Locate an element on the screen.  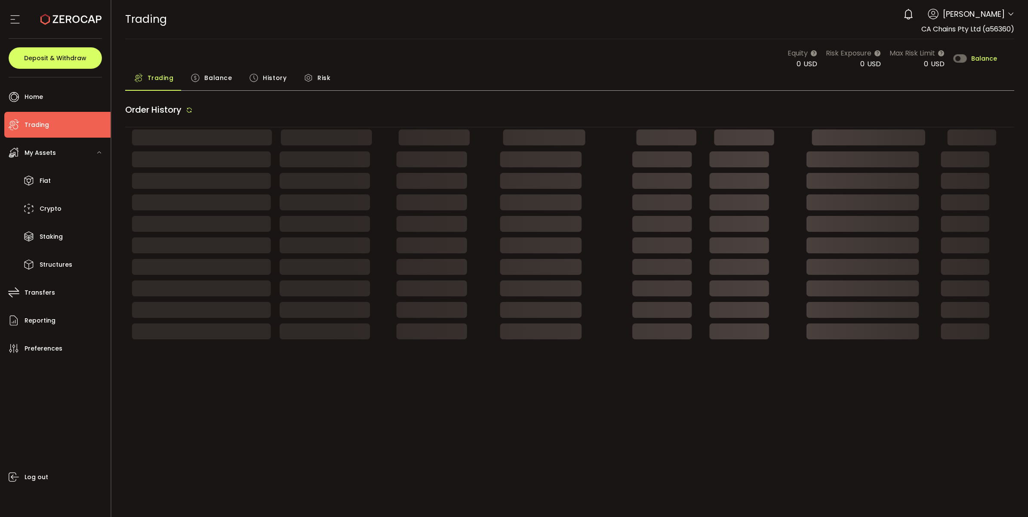
span: Order History is located at coordinates (153, 110).